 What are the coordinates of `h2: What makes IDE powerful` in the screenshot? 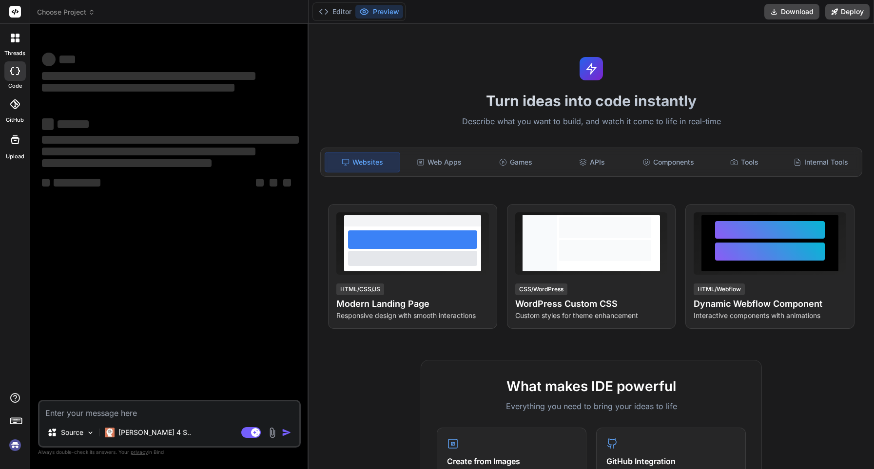 It's located at (591, 386).